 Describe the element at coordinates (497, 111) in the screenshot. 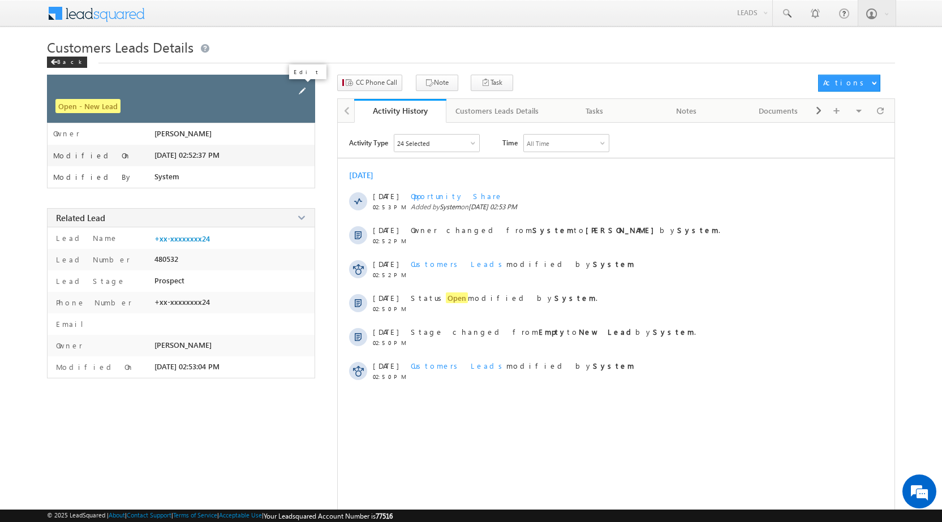

I see `div: Customers Leads Details` at that location.